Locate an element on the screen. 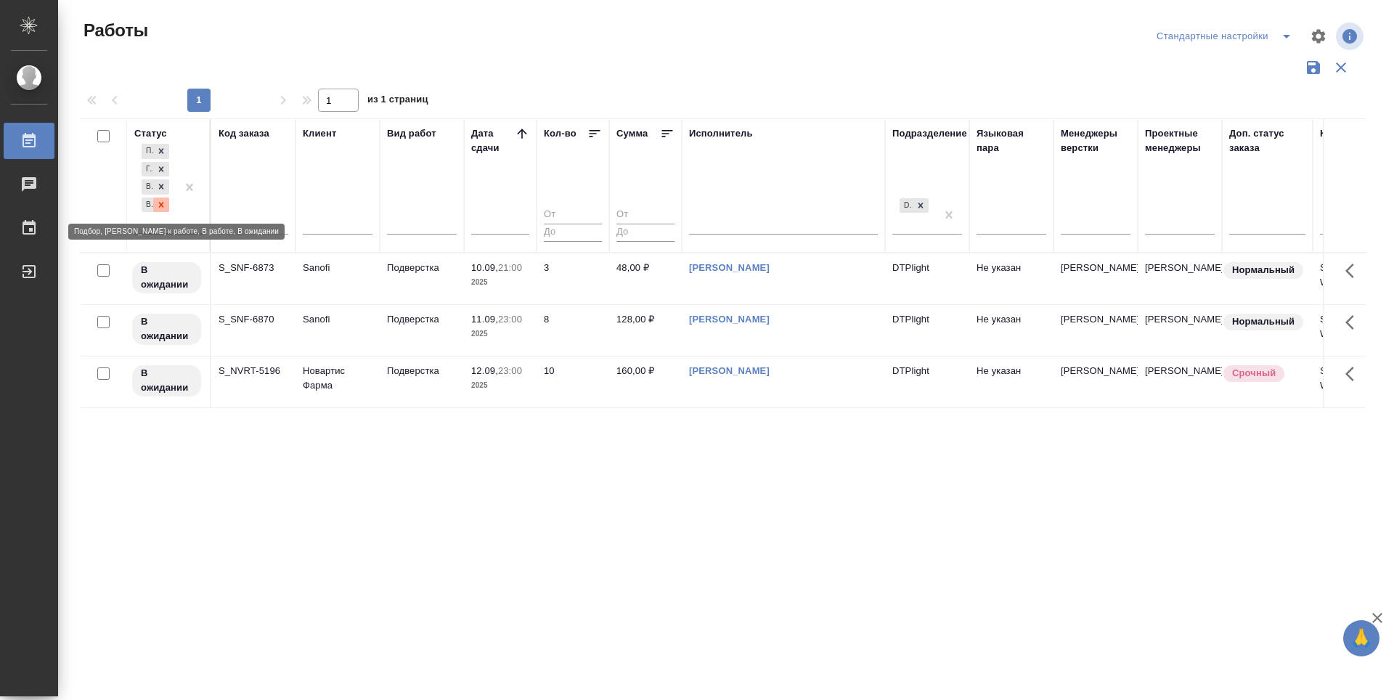  div: Проектные менеджеры is located at coordinates (1180, 141).